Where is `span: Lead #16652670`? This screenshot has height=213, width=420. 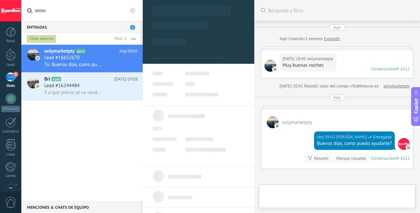
span: Lead #16652670 is located at coordinates (62, 58).